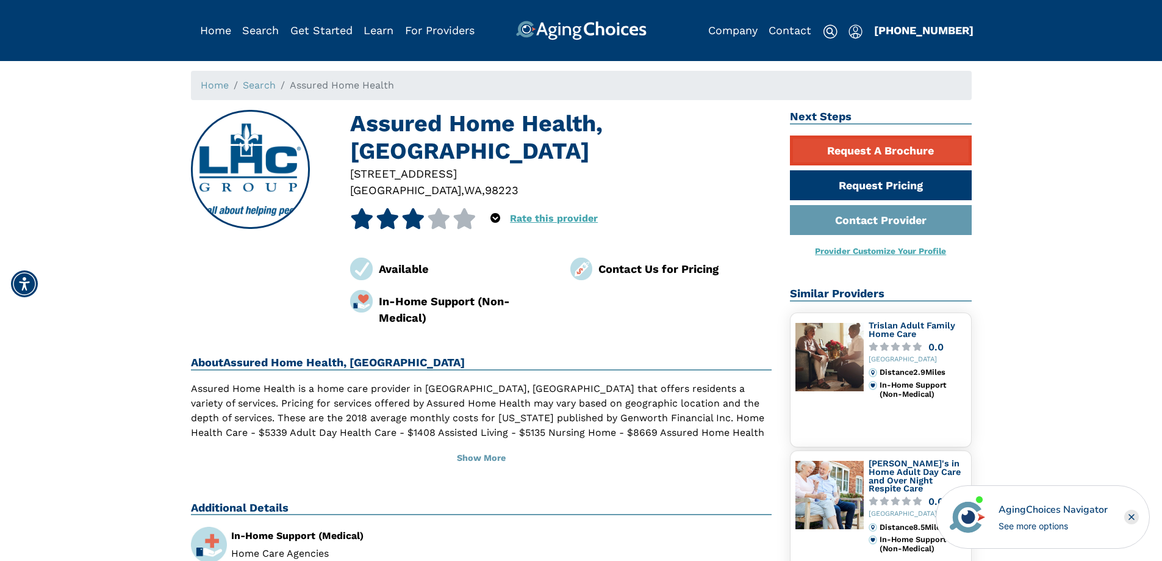 This screenshot has height=561, width=1162. Describe the element at coordinates (733, 30) in the screenshot. I see `a: Company` at that location.